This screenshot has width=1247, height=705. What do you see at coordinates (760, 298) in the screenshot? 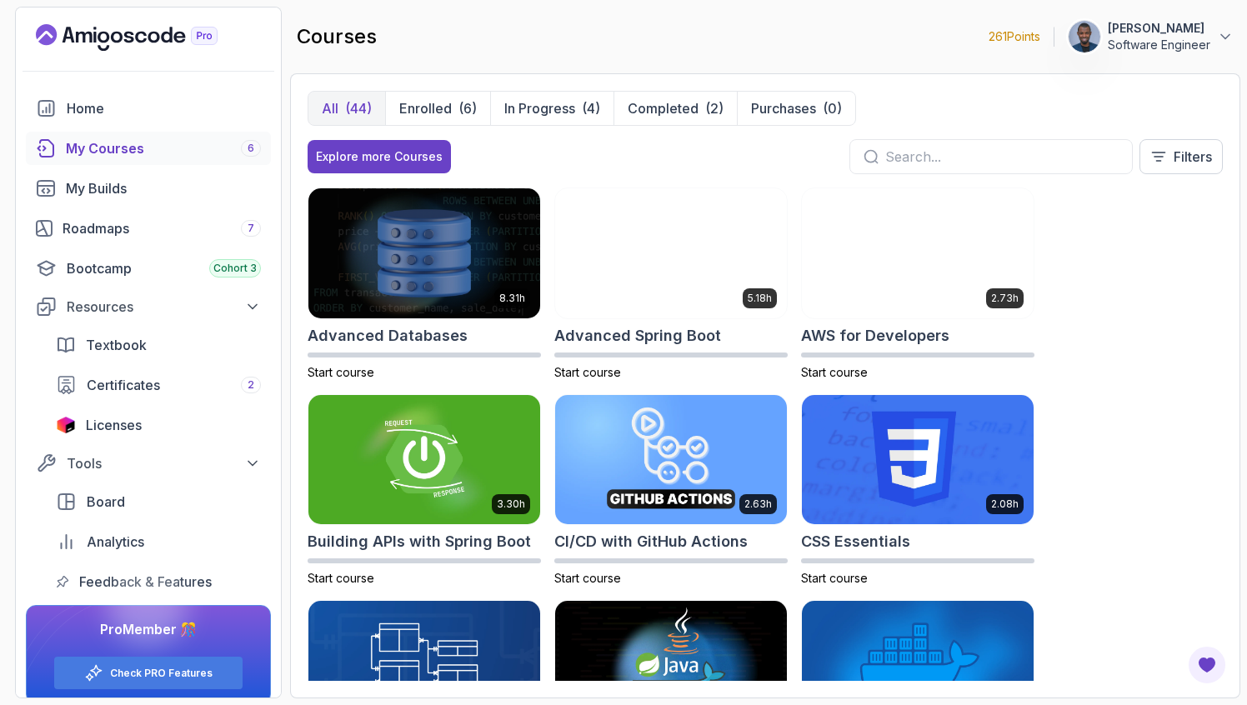
I see `p: 5.18h` at bounding box center [760, 298].